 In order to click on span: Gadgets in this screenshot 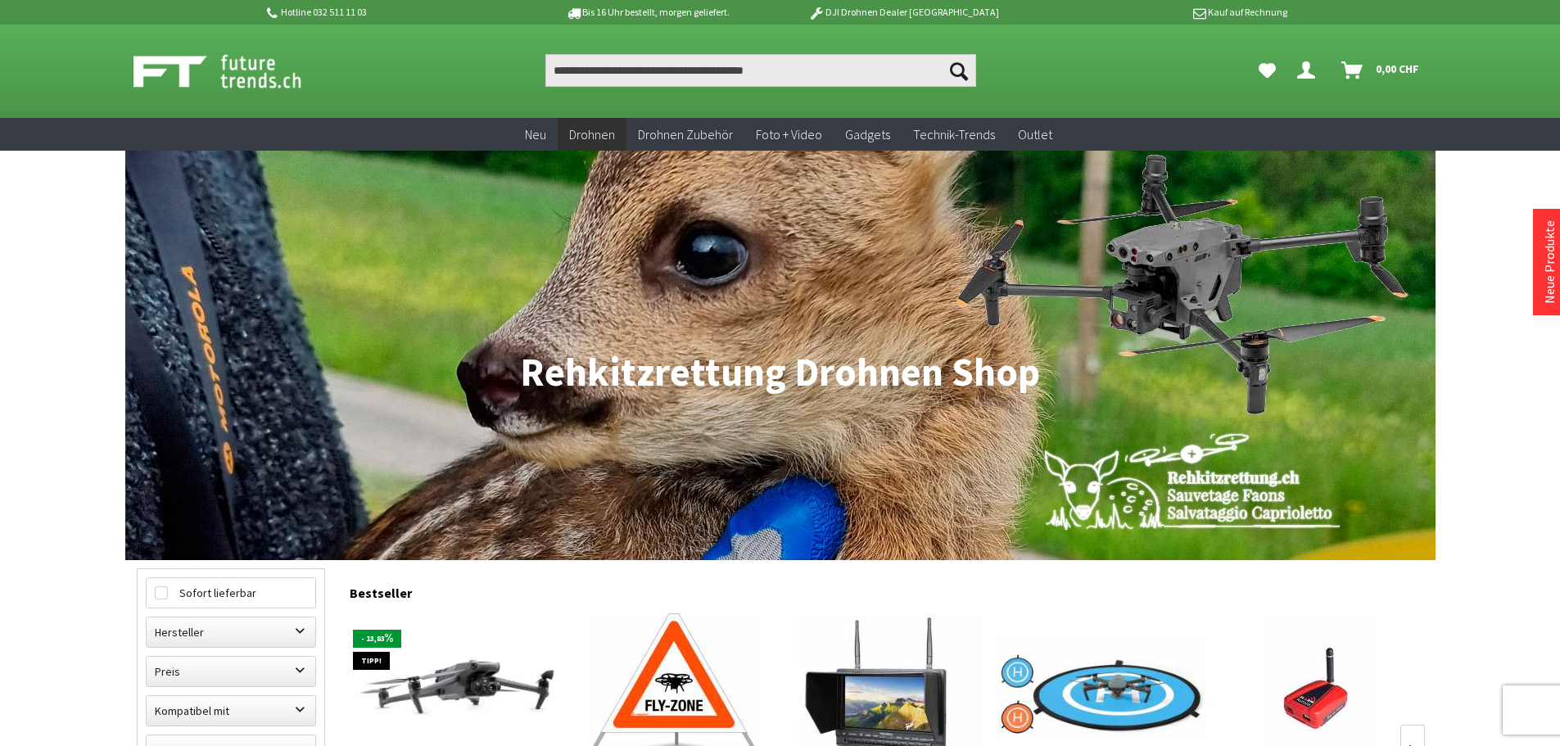, I will do `click(867, 134)`.